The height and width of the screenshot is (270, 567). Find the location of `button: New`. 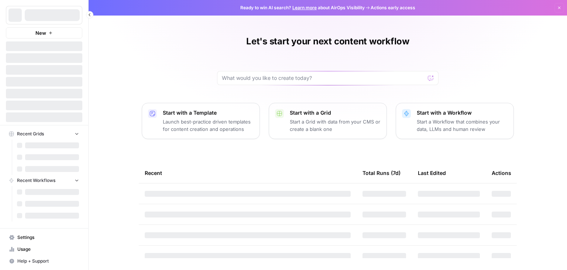

button: New is located at coordinates (44, 33).